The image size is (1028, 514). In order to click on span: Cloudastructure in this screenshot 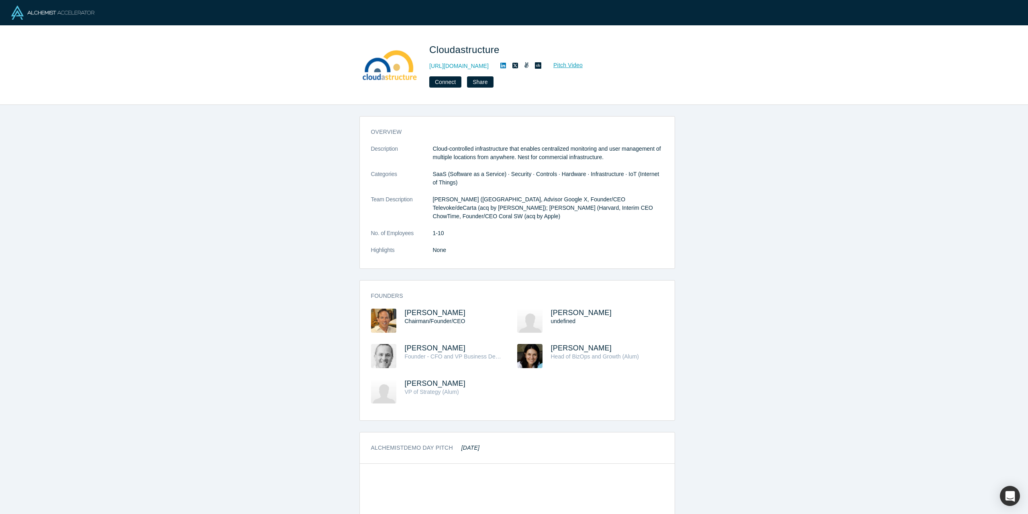, I will do `click(466, 49)`.